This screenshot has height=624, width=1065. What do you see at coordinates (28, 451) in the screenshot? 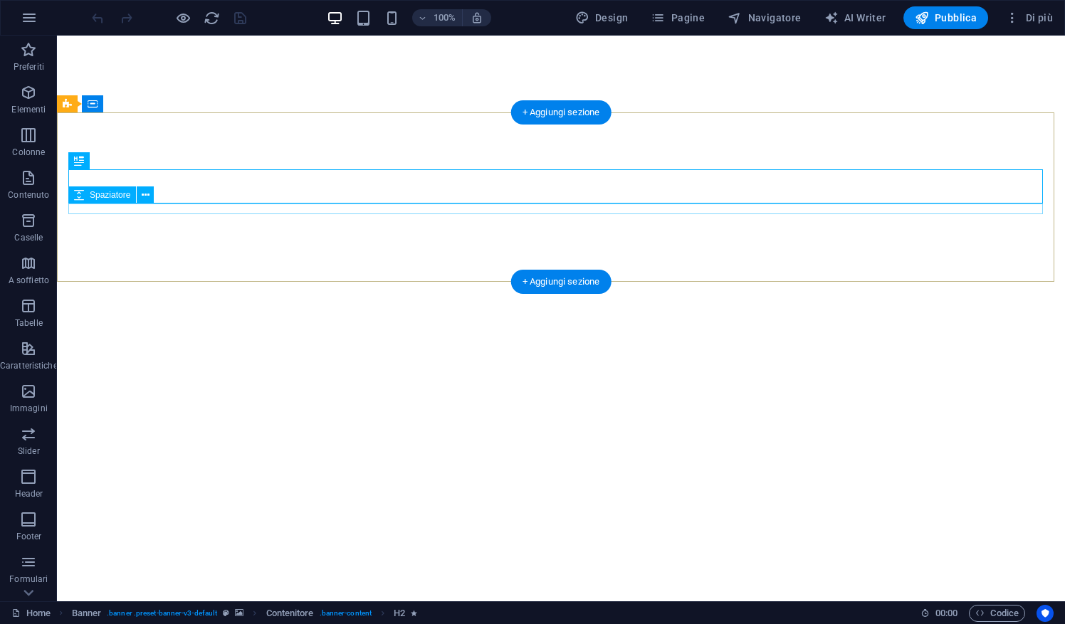
I see `p: Slider` at bounding box center [28, 451].